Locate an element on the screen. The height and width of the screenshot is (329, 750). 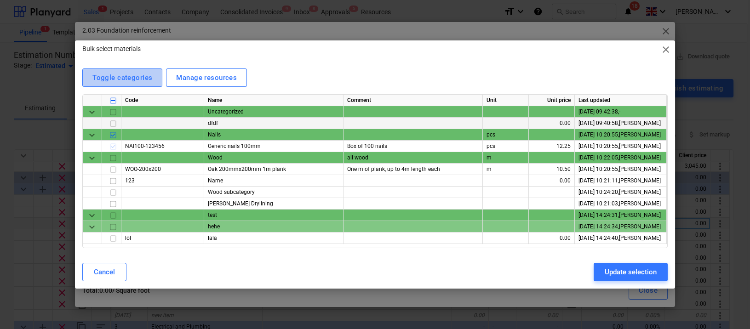
div: lala is located at coordinates (274, 238).